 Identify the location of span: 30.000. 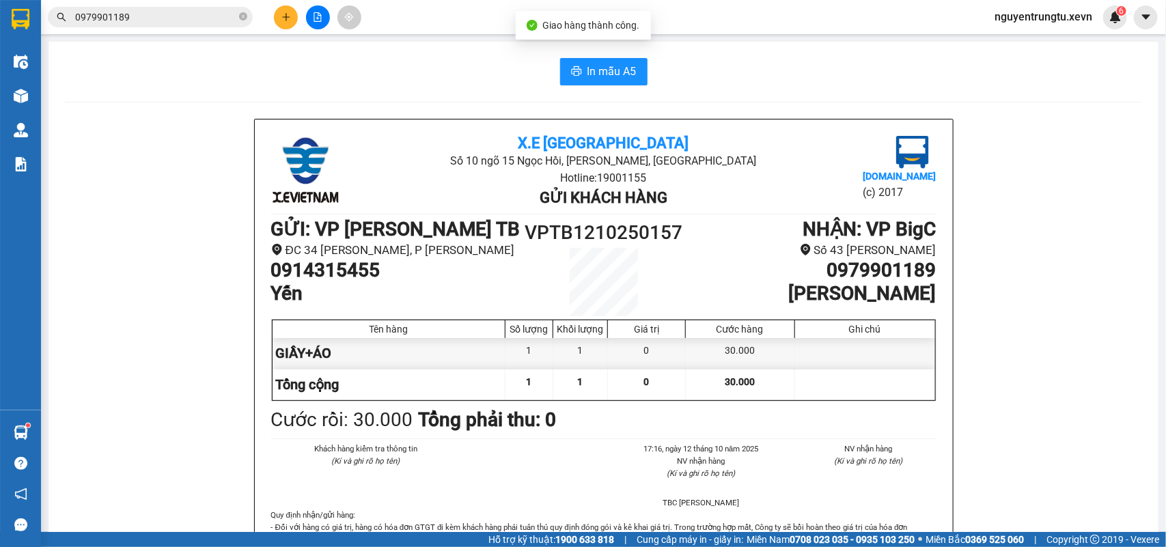
(740, 382).